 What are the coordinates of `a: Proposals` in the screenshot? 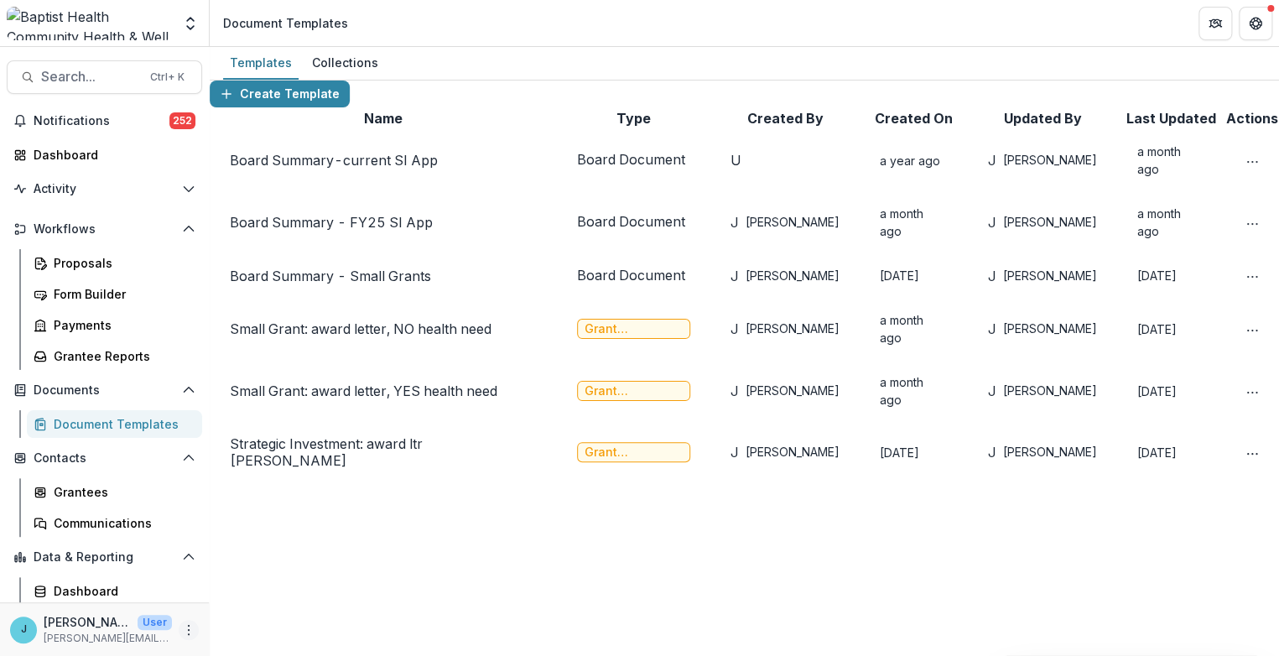 It's located at (114, 262).